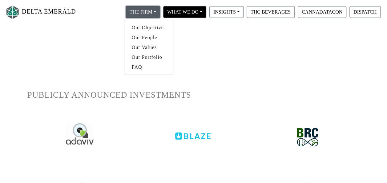  What do you see at coordinates (149, 47) in the screenshot?
I see `div: THE FIRM` at bounding box center [149, 47].